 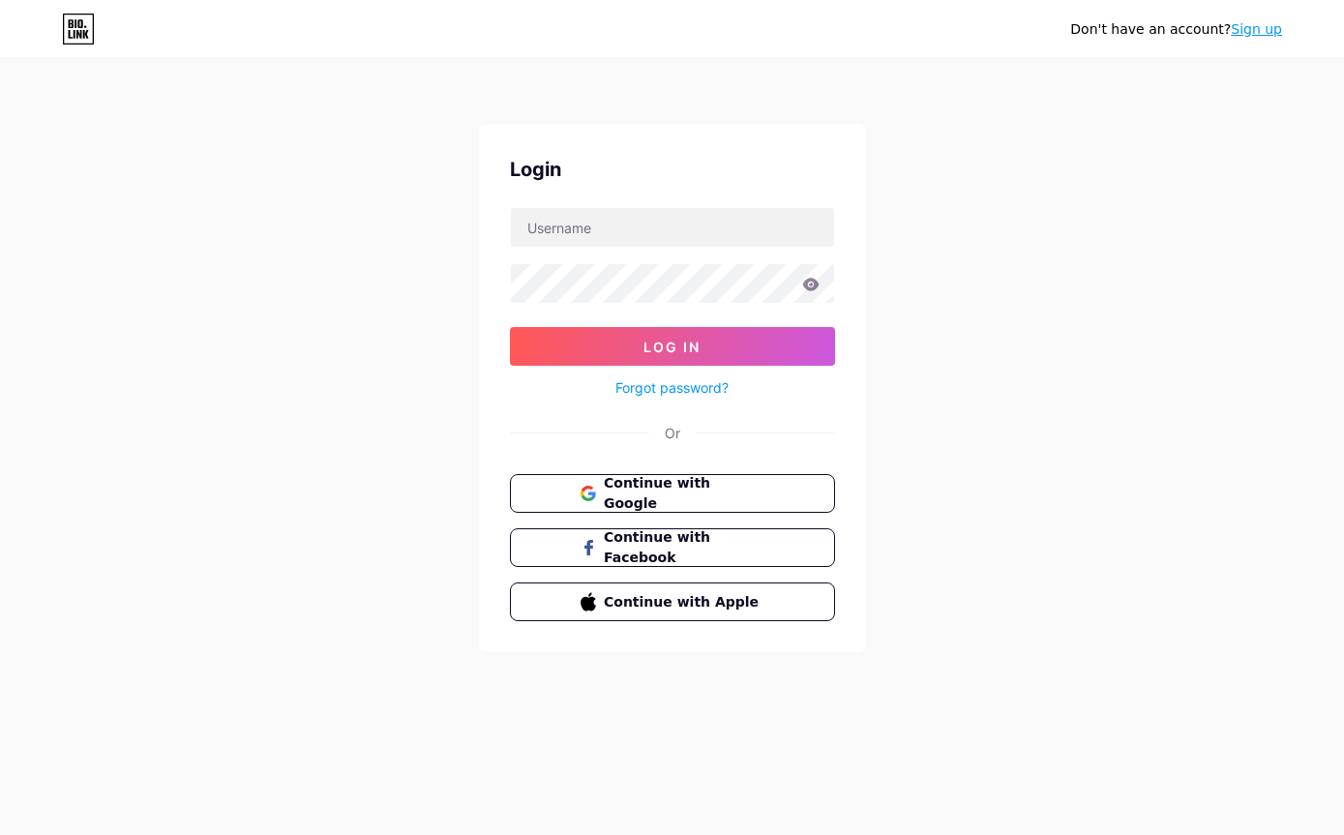 What do you see at coordinates (672, 602) in the screenshot?
I see `button: Continue with Apple` at bounding box center [672, 602].